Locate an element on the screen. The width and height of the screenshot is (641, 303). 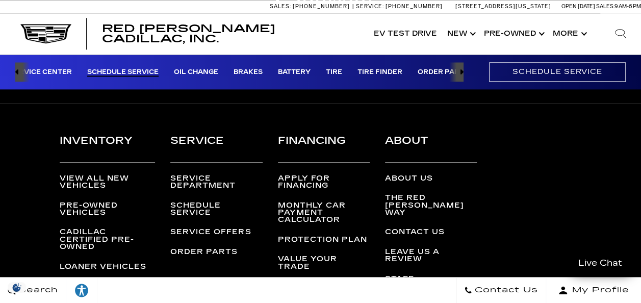
a: Staff is located at coordinates (399, 278).